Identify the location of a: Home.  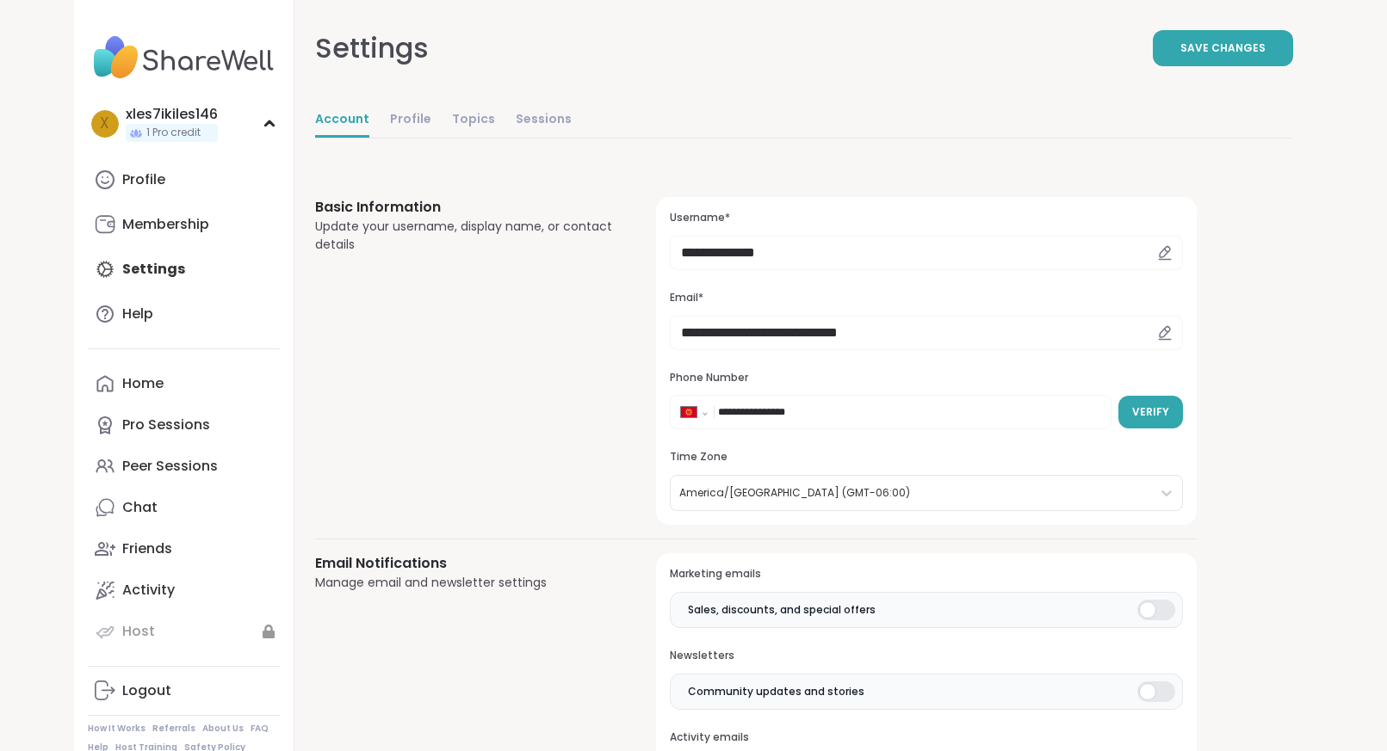
(183, 384).